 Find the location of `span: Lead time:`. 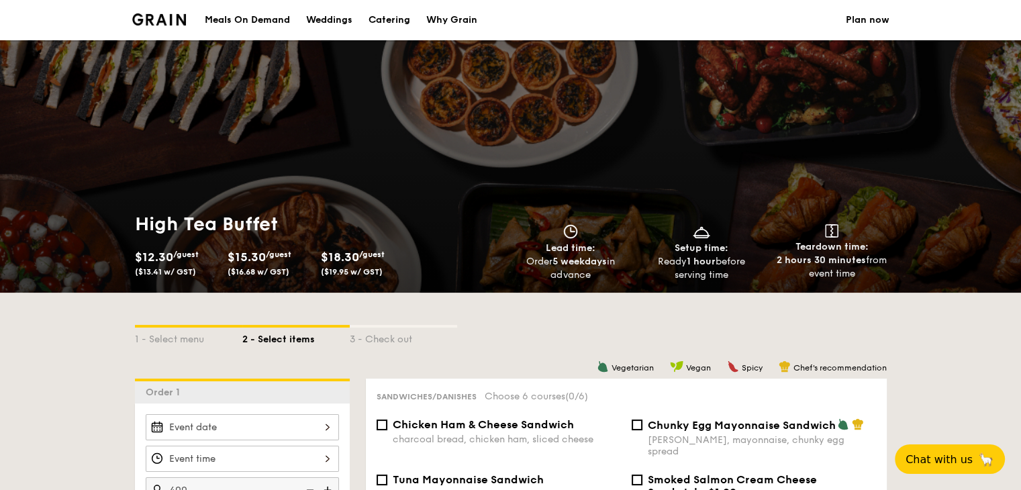

span: Lead time: is located at coordinates (570, 248).